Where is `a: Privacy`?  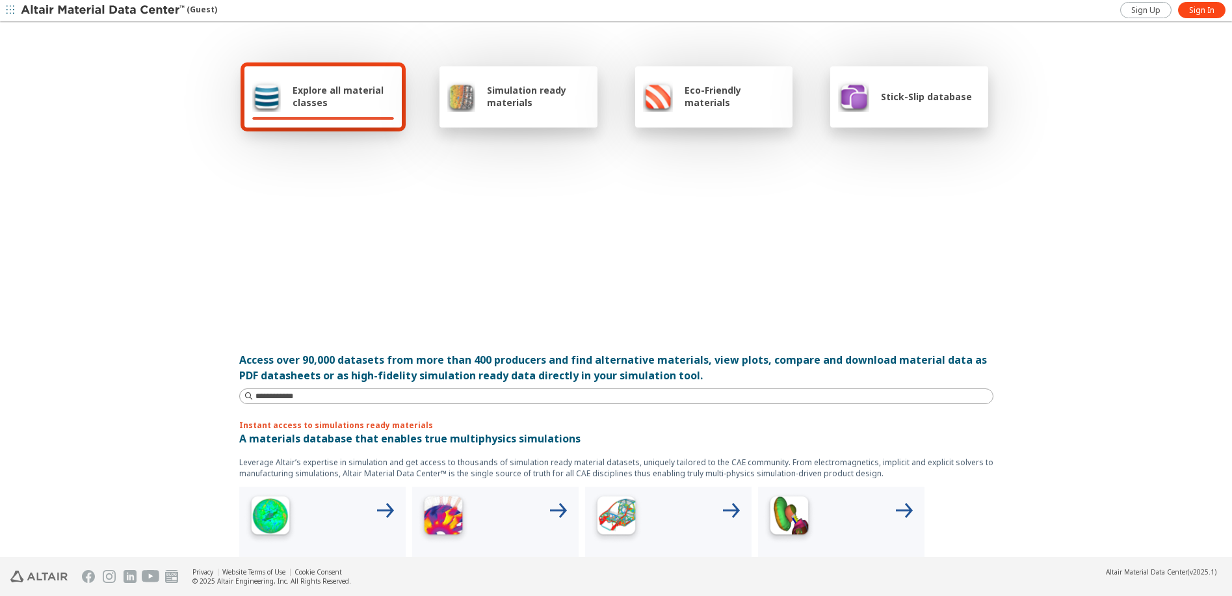
a: Privacy is located at coordinates (203, 572).